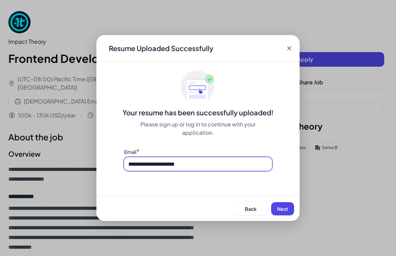 The image size is (396, 256). What do you see at coordinates (161, 48) in the screenshot?
I see `div: Resume Uploaded Successfully` at bounding box center [161, 48].